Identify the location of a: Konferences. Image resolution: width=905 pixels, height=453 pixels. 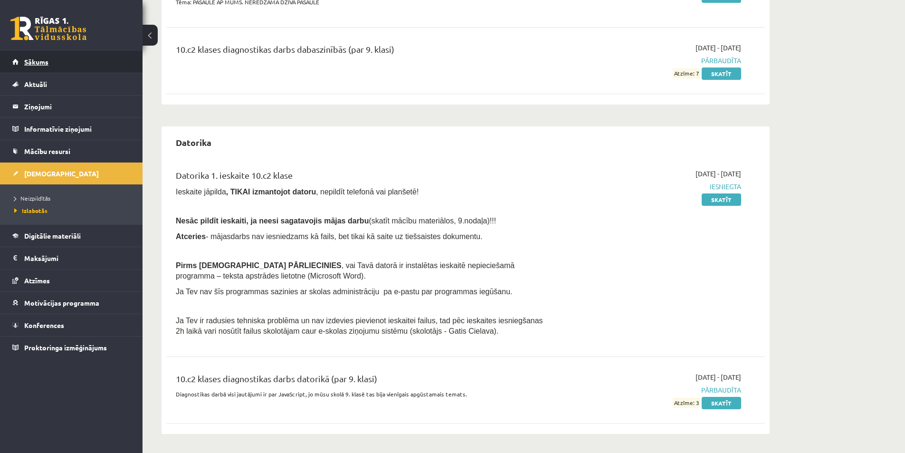
(71, 325).